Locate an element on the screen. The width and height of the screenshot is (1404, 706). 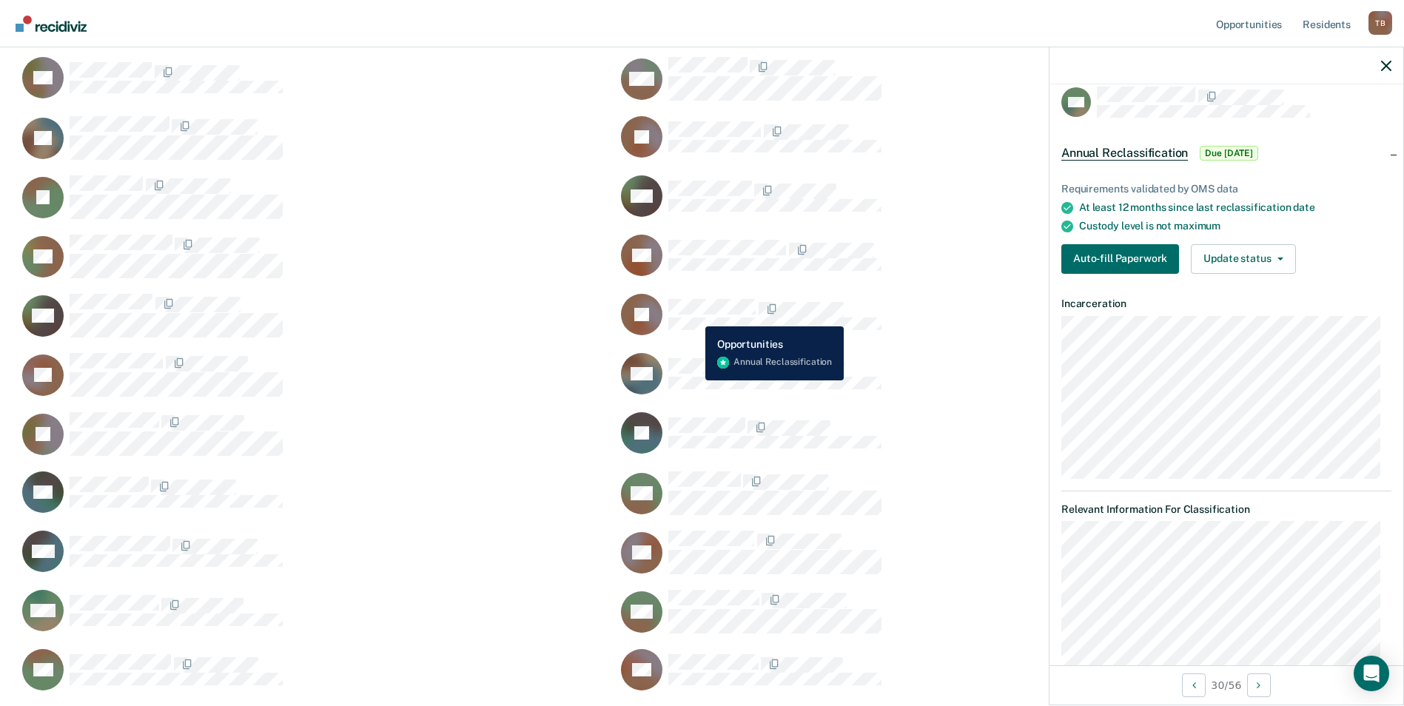
div: CaseloadOpportunityCell-00573158 is located at coordinates (916, 382).